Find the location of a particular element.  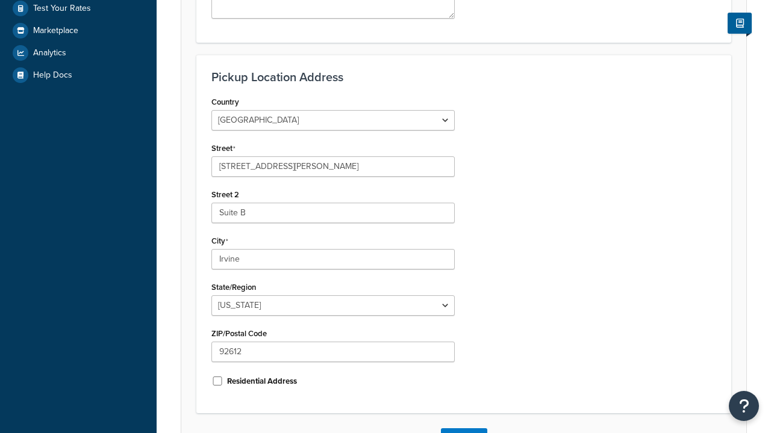

h3: Pickup Location Address is located at coordinates (464, 77).